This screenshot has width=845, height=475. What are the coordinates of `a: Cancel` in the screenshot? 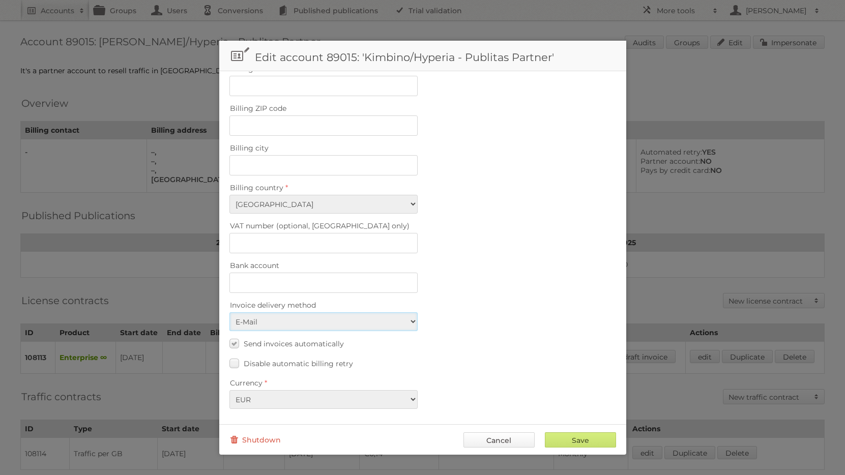 It's located at (499, 440).